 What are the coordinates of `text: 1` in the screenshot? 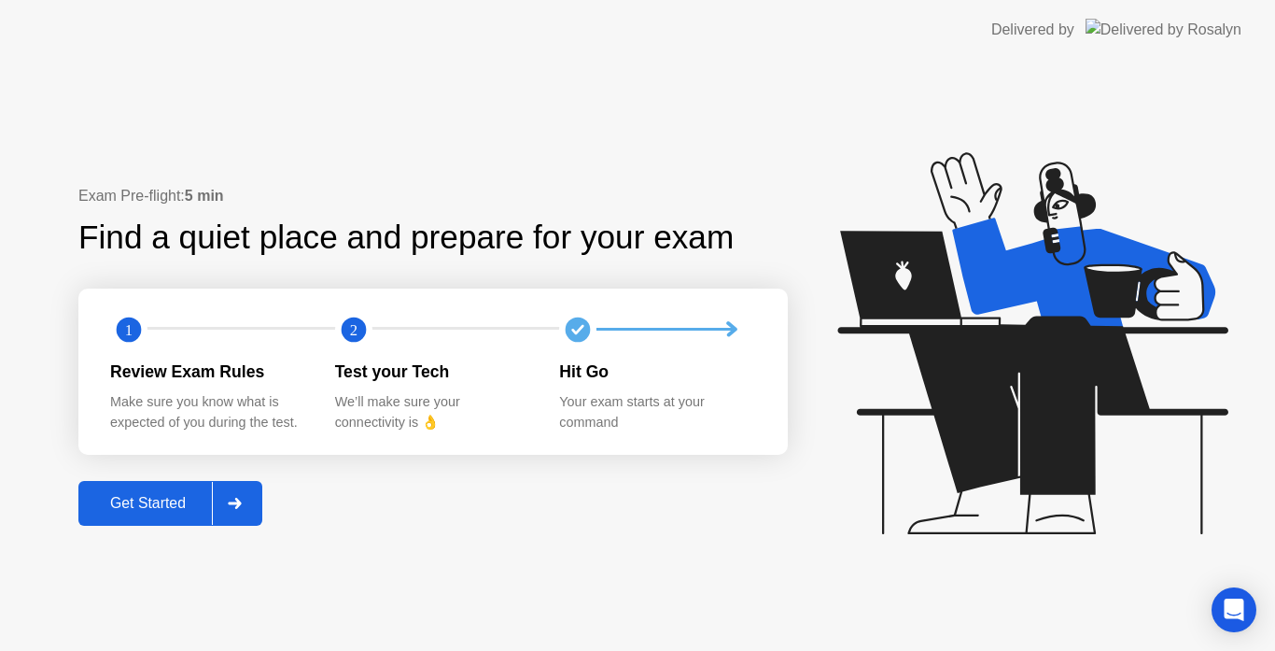 It's located at (129, 329).